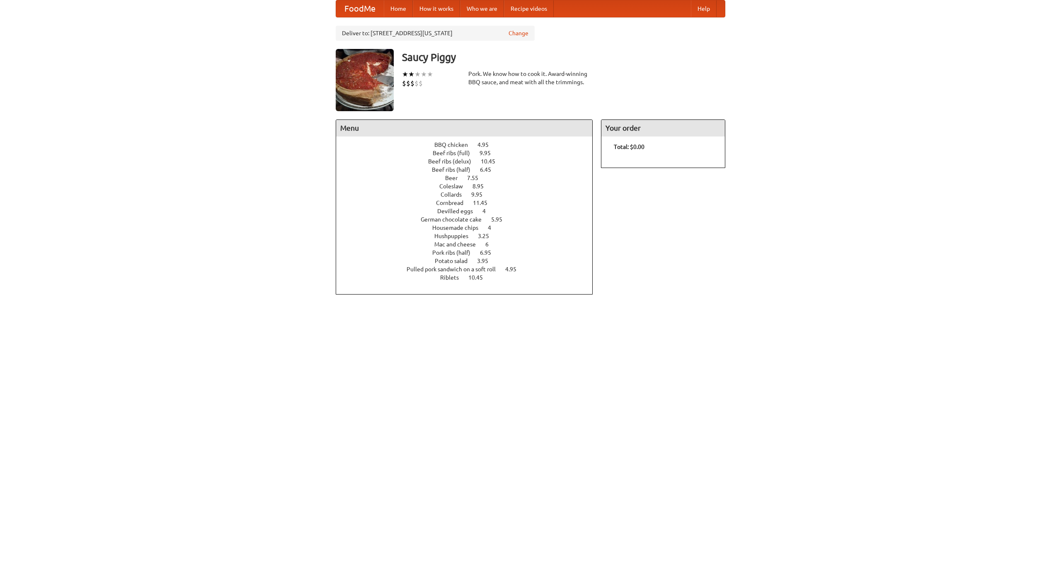  What do you see at coordinates (365, 80) in the screenshot?
I see `img: angular.jpg` at bounding box center [365, 80].